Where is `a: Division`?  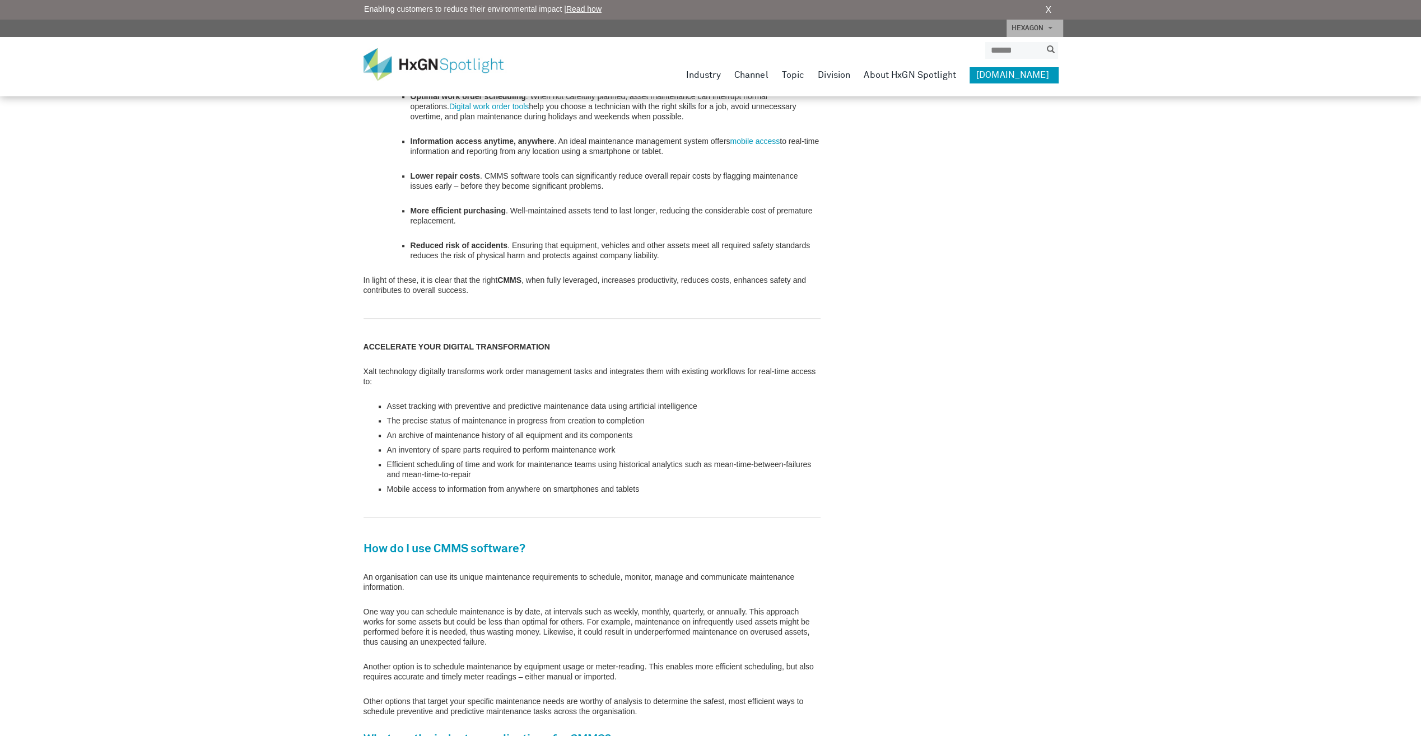
a: Division is located at coordinates (834, 75).